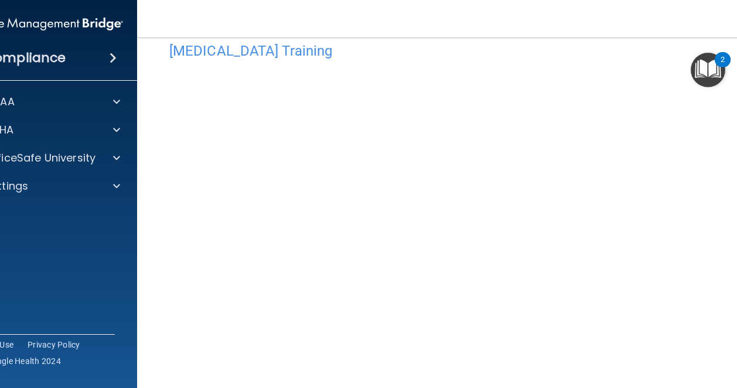  Describe the element at coordinates (708, 70) in the screenshot. I see `button: Open Resource Center, 2 new notifications` at that location.